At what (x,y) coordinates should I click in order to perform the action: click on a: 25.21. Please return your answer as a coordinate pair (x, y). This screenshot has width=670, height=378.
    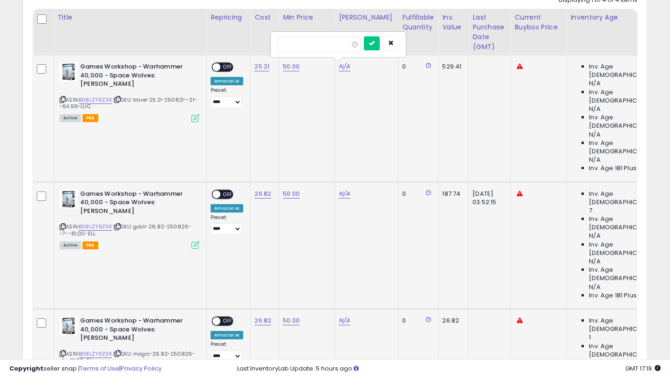
    Looking at the image, I should click on (262, 67).